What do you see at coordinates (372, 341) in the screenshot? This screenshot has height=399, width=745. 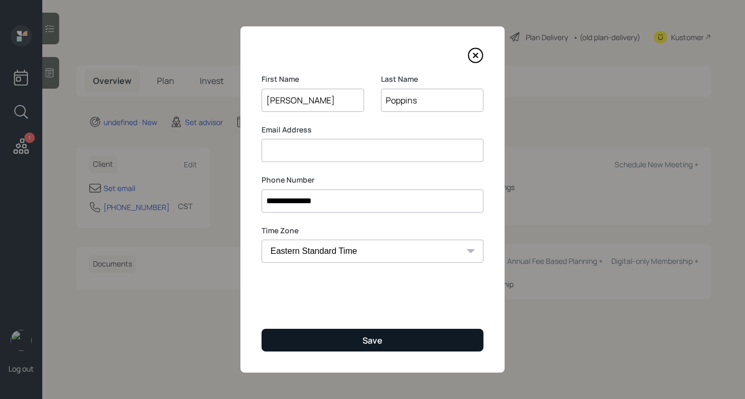 I see `div: Save` at bounding box center [372, 341].